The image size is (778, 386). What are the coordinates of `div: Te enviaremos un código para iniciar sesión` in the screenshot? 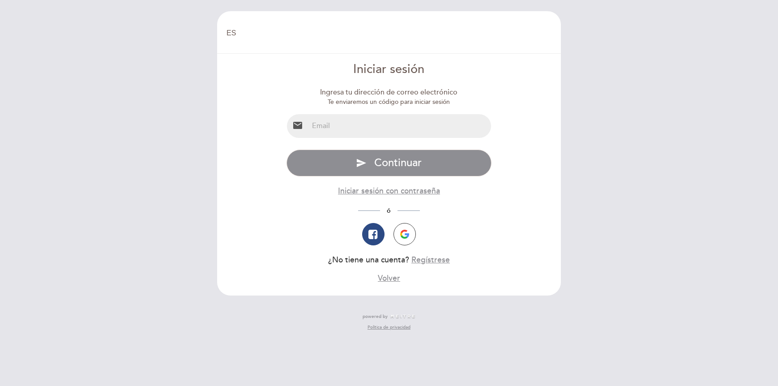 It's located at (389, 102).